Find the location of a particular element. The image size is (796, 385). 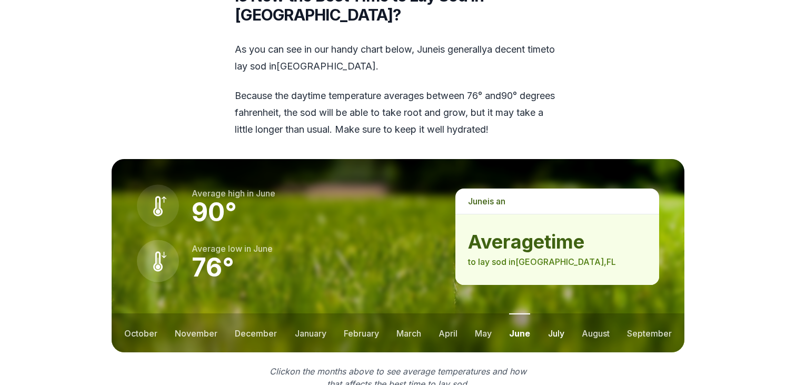

button: october is located at coordinates (141, 333).